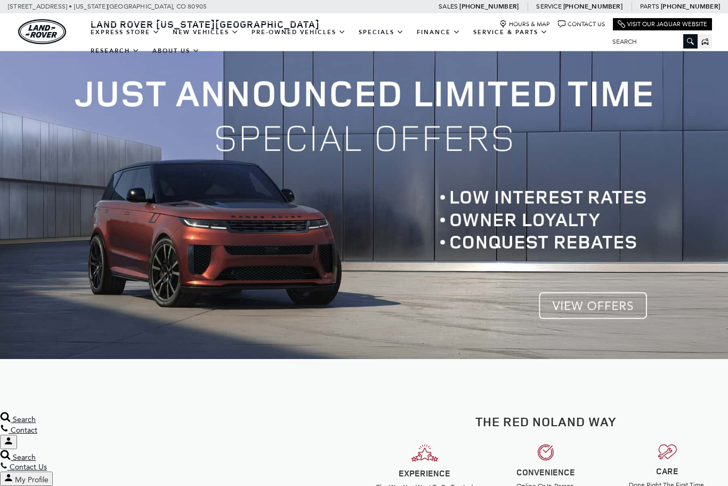 This screenshot has height=486, width=728. Describe the element at coordinates (28, 467) in the screenshot. I see `span: Contact Us` at that location.